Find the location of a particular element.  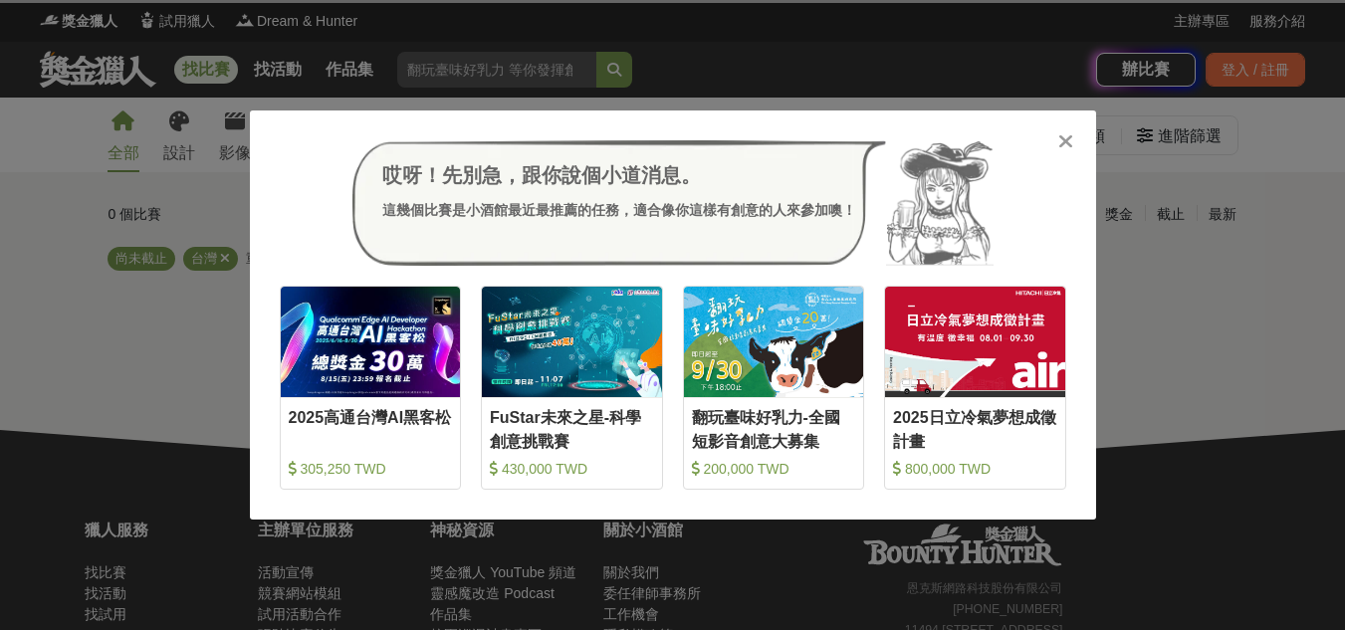

a: Cover Image翻玩臺味好乳力-全國短影音創意大募集 200,000 TWD is located at coordinates (773, 387).